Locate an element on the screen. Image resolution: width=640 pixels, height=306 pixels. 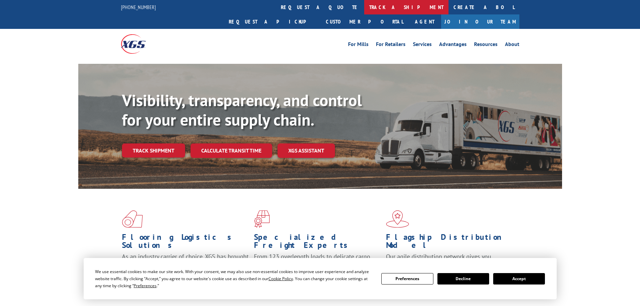
a: Resources is located at coordinates (486, 45).